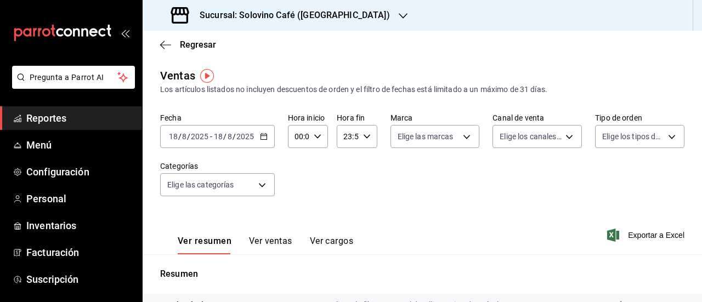 This screenshot has width=702, height=302. Describe the element at coordinates (332, 245) in the screenshot. I see `button: Ver cargos` at that location.